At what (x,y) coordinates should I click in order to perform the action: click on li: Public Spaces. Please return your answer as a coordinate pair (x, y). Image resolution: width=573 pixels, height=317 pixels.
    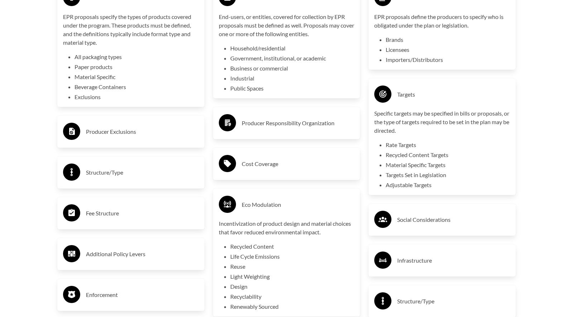
    Looking at the image, I should click on (292, 88).